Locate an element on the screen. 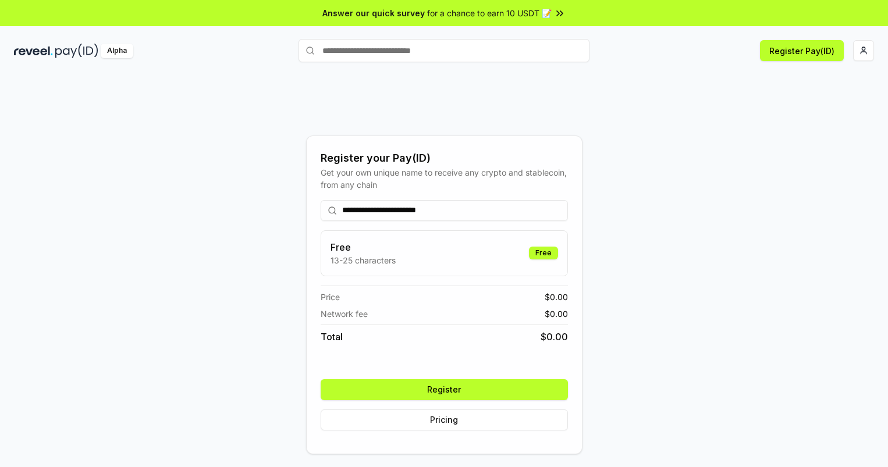 This screenshot has width=888, height=467. div: Alpha is located at coordinates (117, 51).